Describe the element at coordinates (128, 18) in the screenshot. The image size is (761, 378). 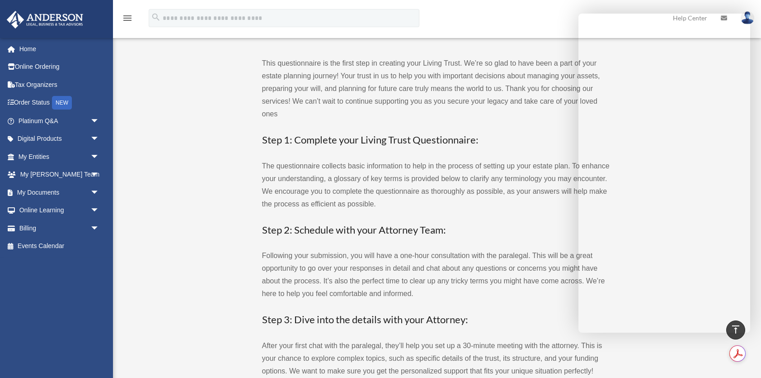
I see `i: menu` at that location.